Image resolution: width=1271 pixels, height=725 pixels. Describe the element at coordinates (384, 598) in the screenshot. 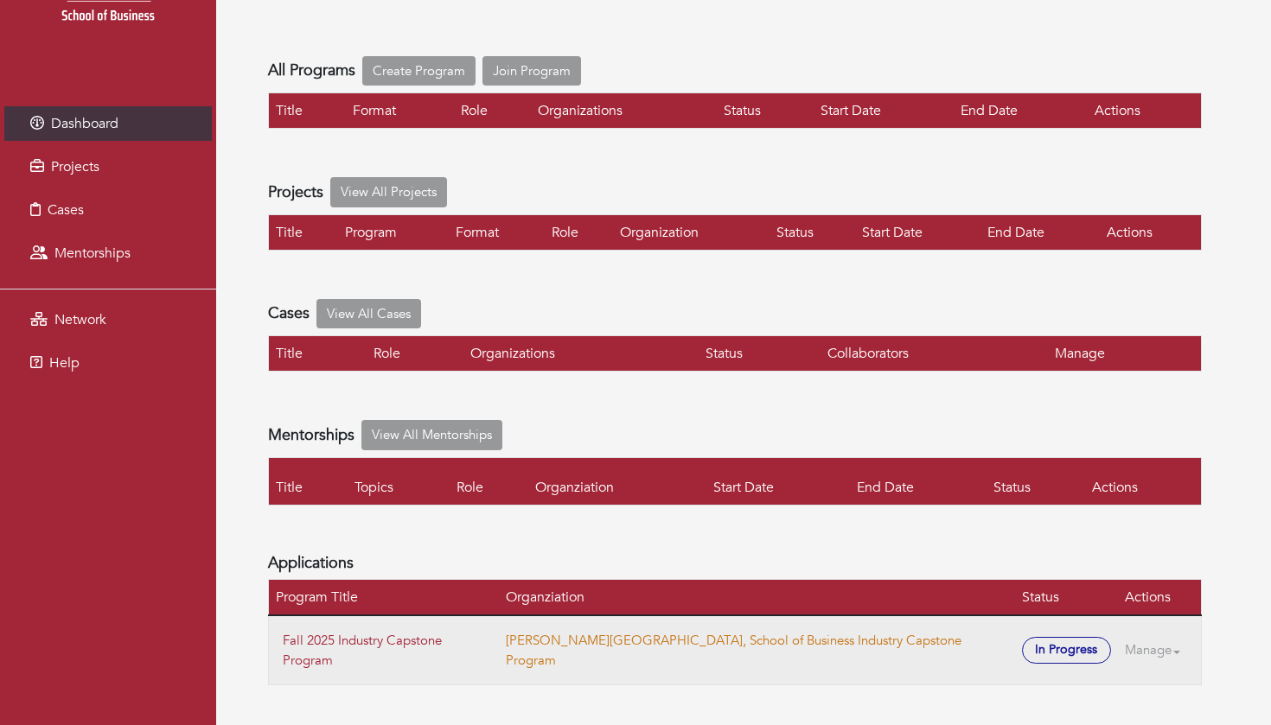

I see `th: Program Title` at that location.